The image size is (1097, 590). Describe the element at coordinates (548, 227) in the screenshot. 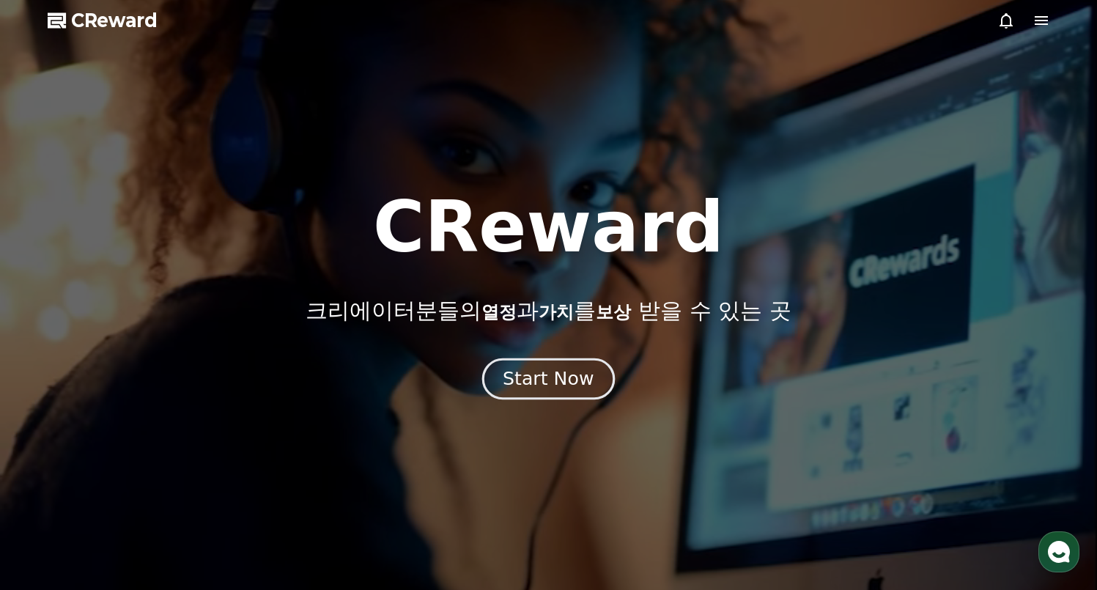

I see `h1: CReward` at that location.